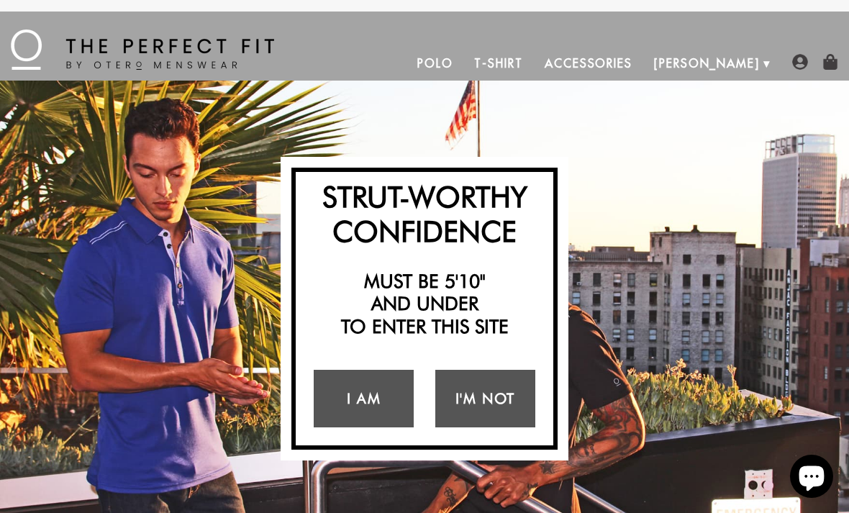  Describe the element at coordinates (800, 62) in the screenshot. I see `img: user-account-icon.png` at that location.